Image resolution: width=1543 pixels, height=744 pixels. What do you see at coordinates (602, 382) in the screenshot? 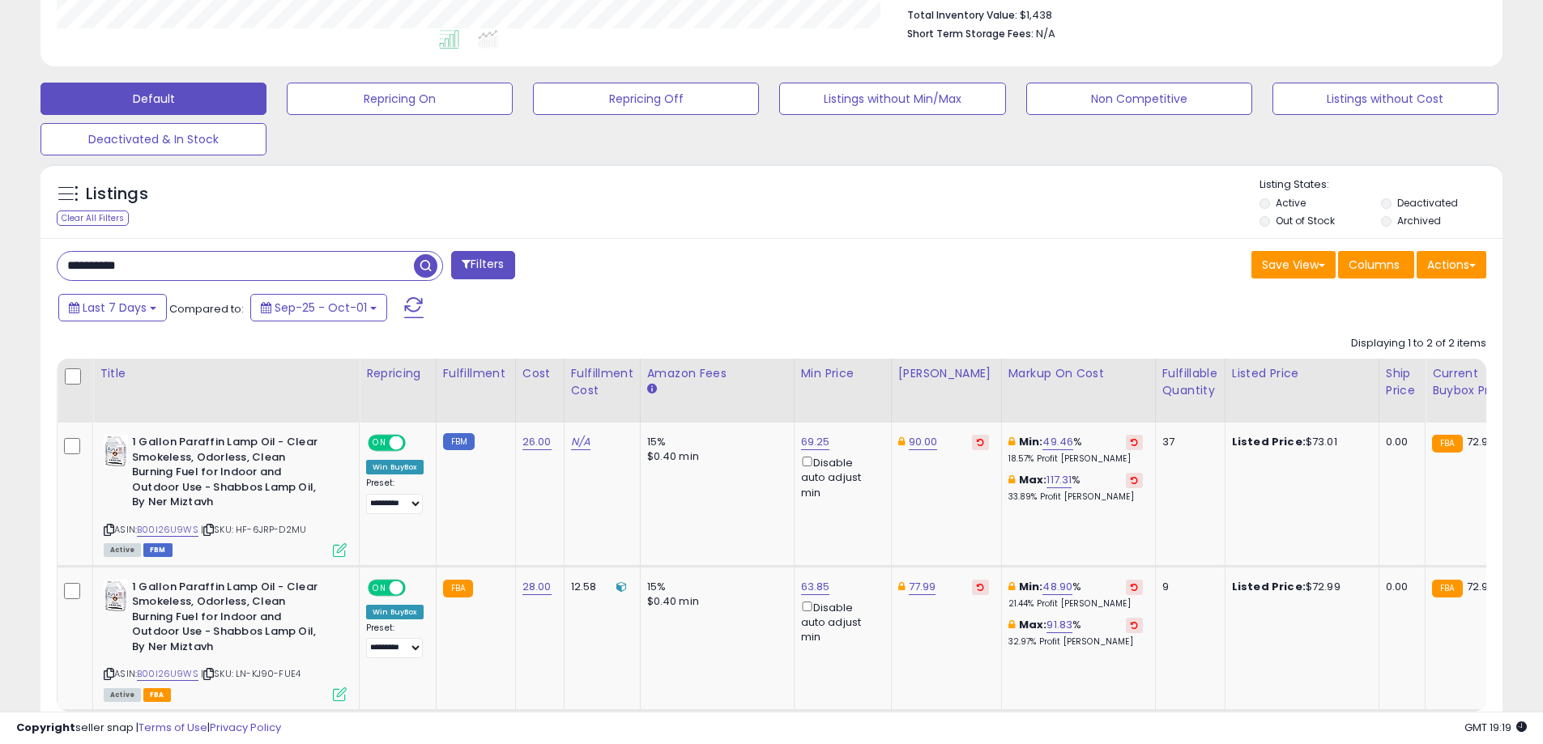
I see `div: Fulfillment Cost` at bounding box center [602, 382].